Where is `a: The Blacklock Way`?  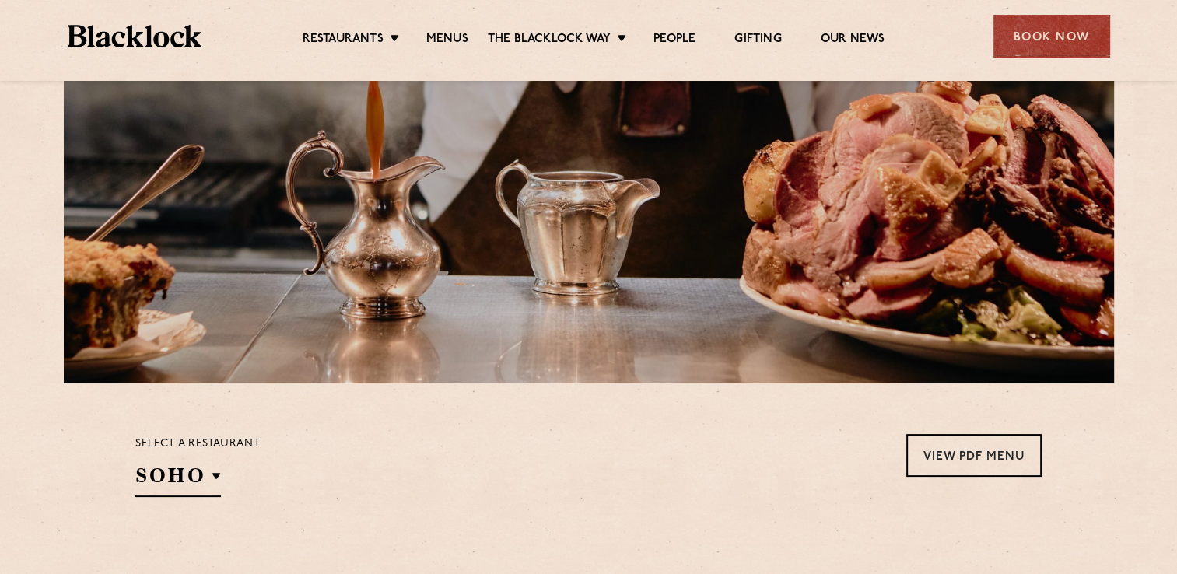
a: The Blacklock Way is located at coordinates (549, 40).